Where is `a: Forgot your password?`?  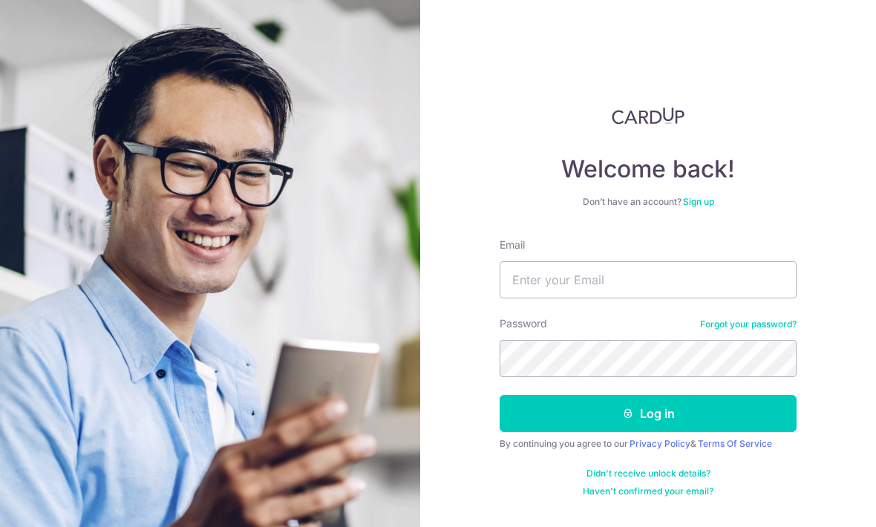 a: Forgot your password? is located at coordinates (748, 324).